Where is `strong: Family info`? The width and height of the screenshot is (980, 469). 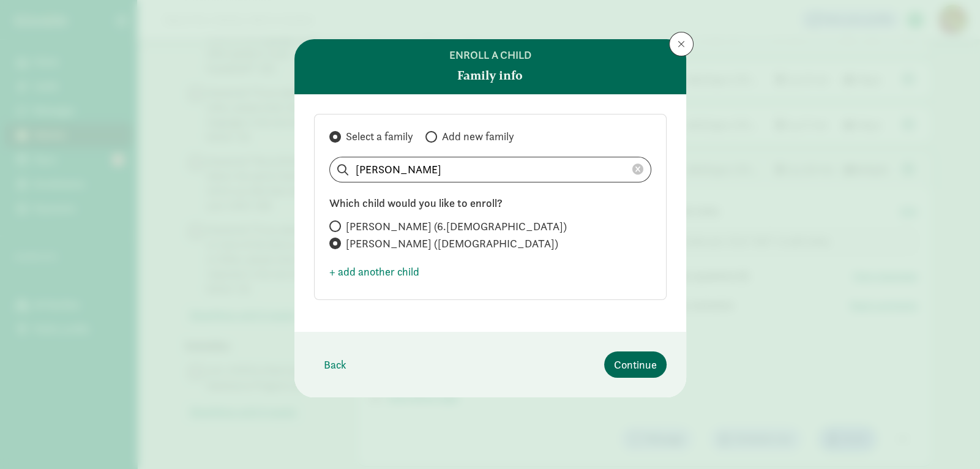
strong: Family info is located at coordinates (490, 75).